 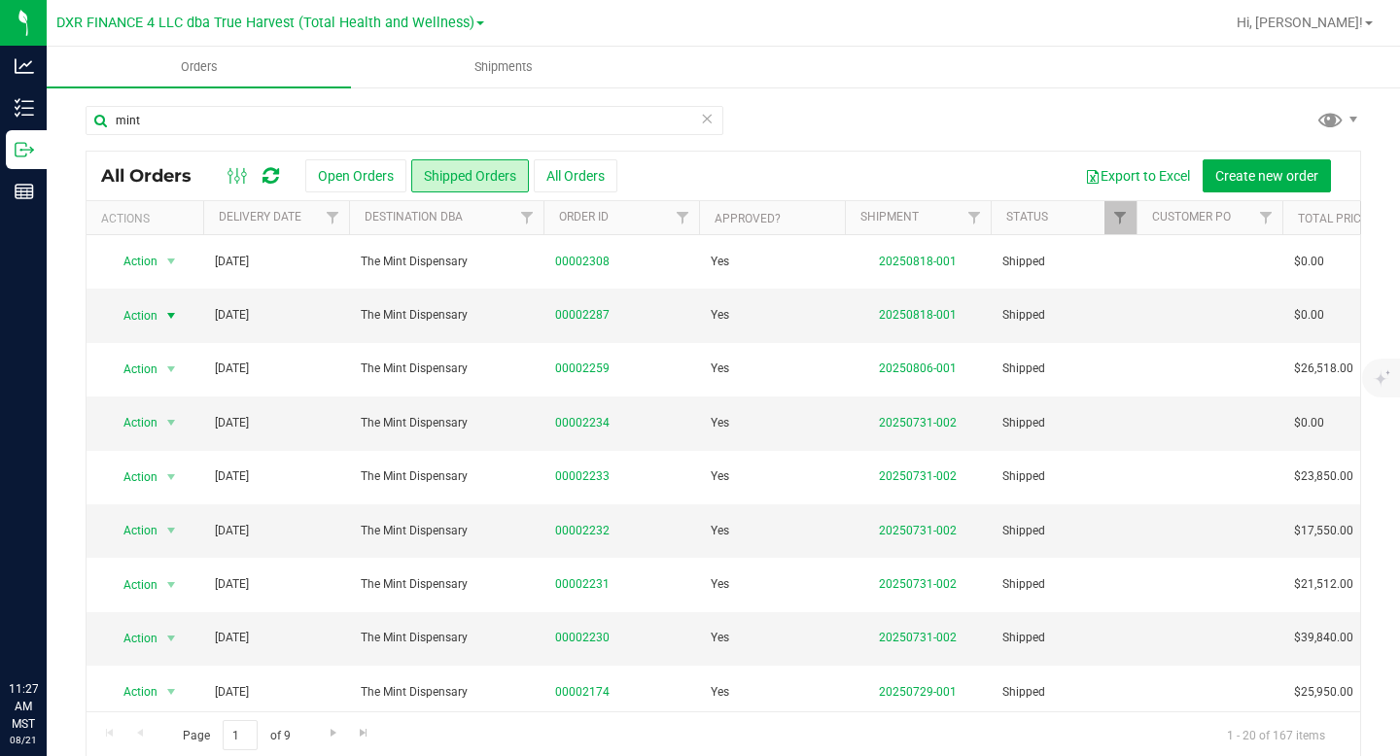 What do you see at coordinates (748, 219) in the screenshot?
I see `a: Approved?` at bounding box center [748, 219].